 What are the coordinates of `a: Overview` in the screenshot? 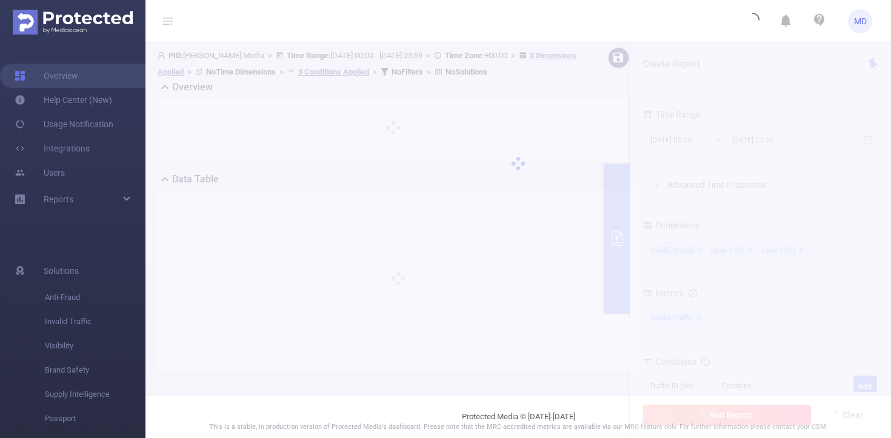 It's located at (46, 76).